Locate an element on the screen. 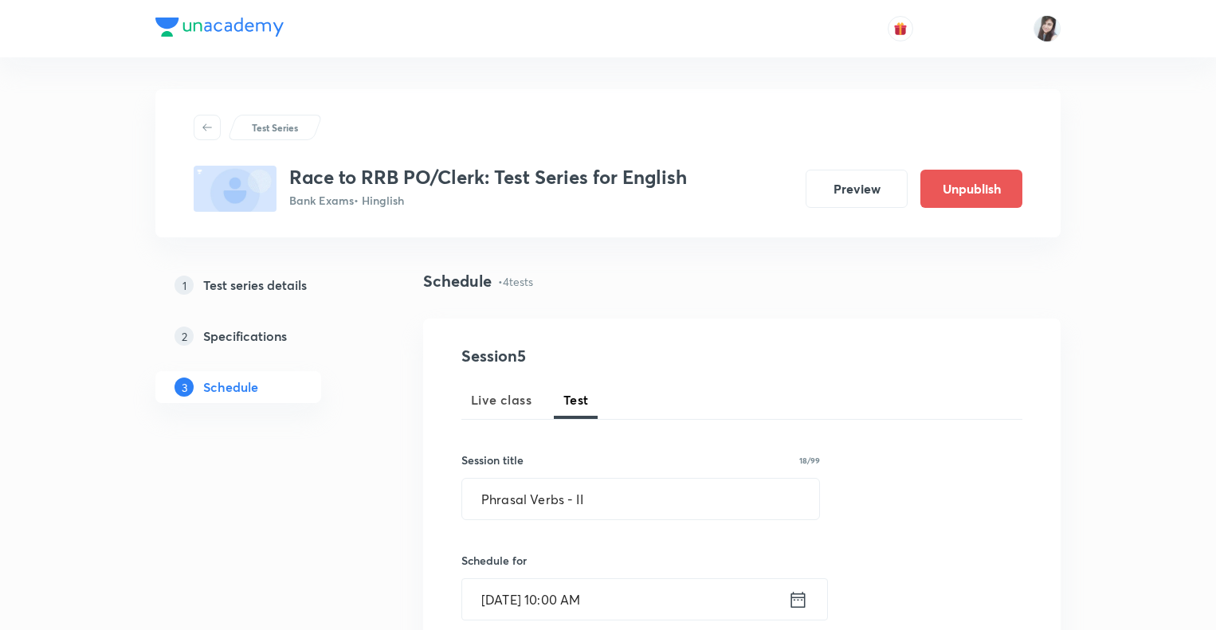  h6: Session title is located at coordinates (492, 460).